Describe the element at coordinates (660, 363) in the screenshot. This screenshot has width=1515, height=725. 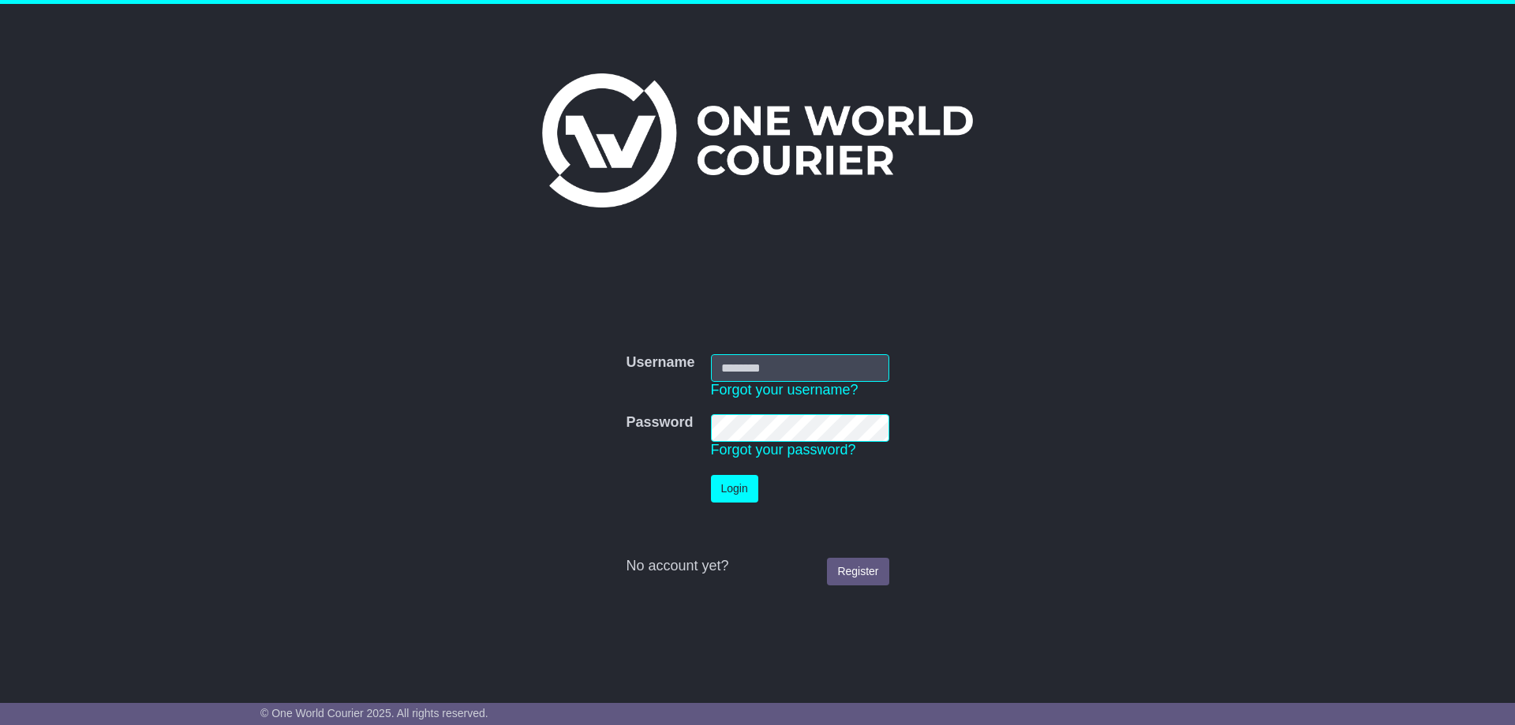
I see `label: Username` at that location.